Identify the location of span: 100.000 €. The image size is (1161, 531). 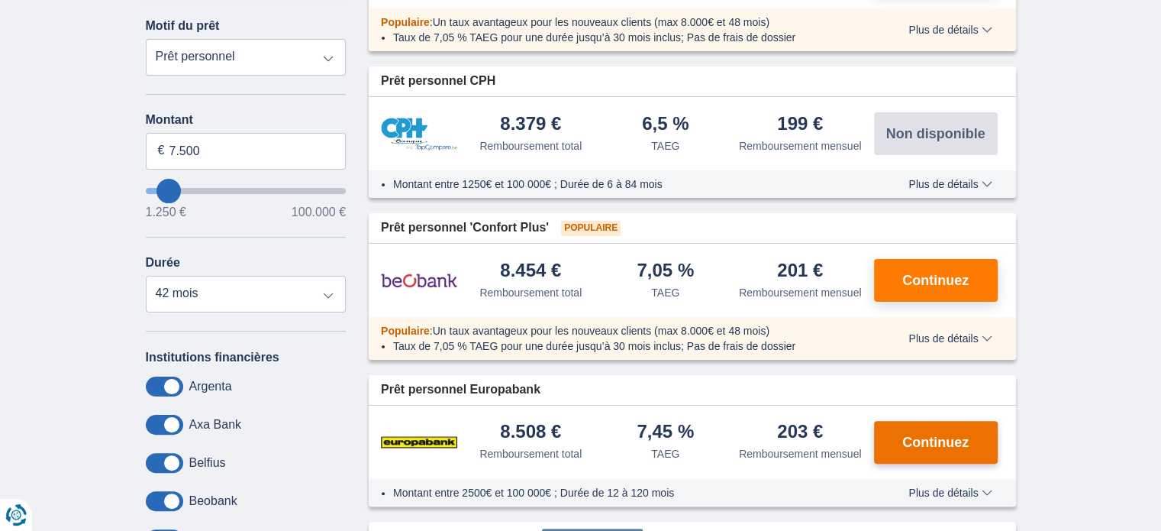
(318, 212).